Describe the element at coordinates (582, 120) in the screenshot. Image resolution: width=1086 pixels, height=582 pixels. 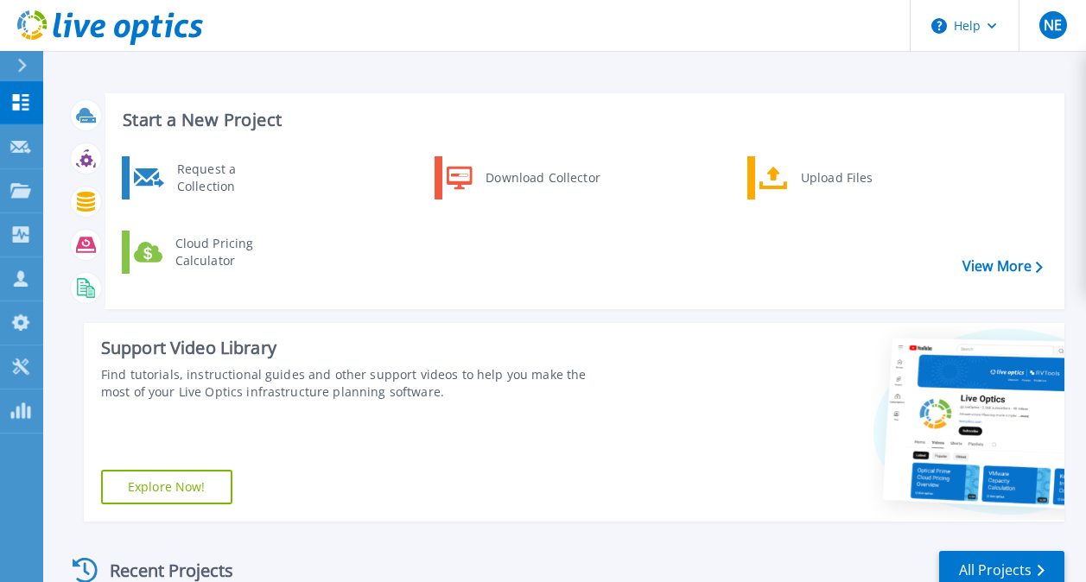
I see `h3: Start a New Project` at that location.